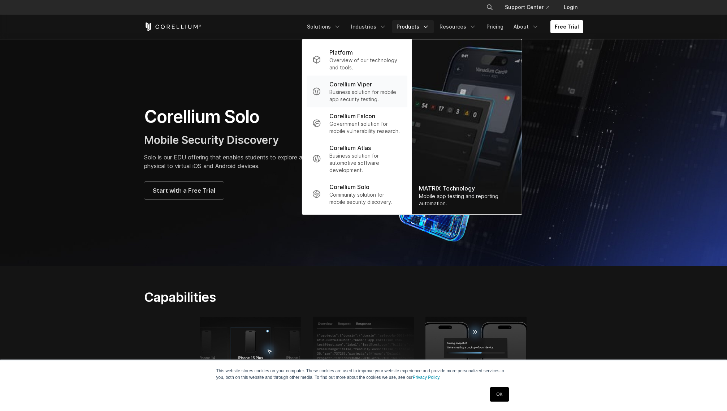 This screenshot has height=411, width=727. I want to click on h1: Corellium Solo, so click(250, 117).